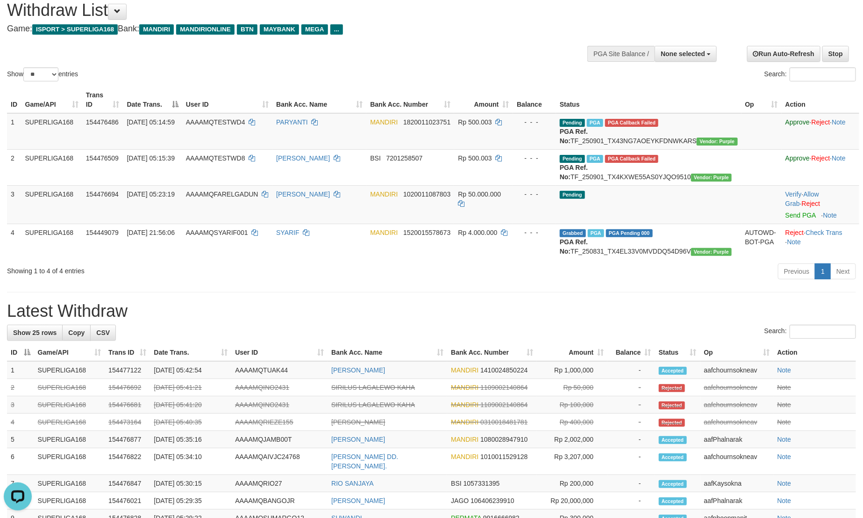 The width and height of the screenshot is (863, 518). What do you see at coordinates (784, 54) in the screenshot?
I see `a: Run Auto-Refresh` at bounding box center [784, 54].